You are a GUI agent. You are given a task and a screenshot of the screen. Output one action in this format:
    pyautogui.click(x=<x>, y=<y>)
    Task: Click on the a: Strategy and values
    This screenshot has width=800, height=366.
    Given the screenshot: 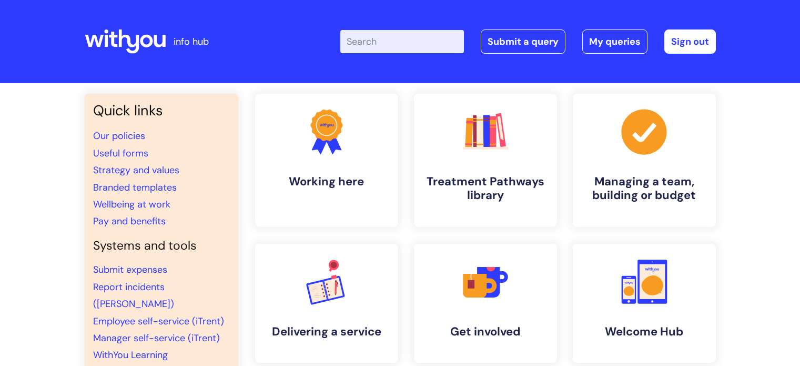 What is the action you would take?
    pyautogui.click(x=136, y=170)
    